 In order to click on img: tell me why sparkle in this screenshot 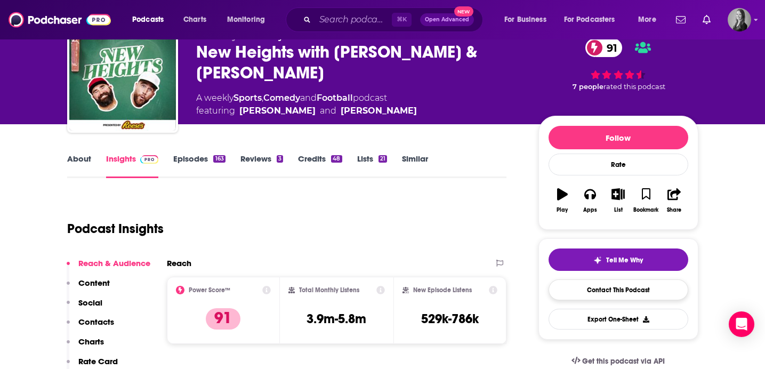, I will do `click(597, 260)`.